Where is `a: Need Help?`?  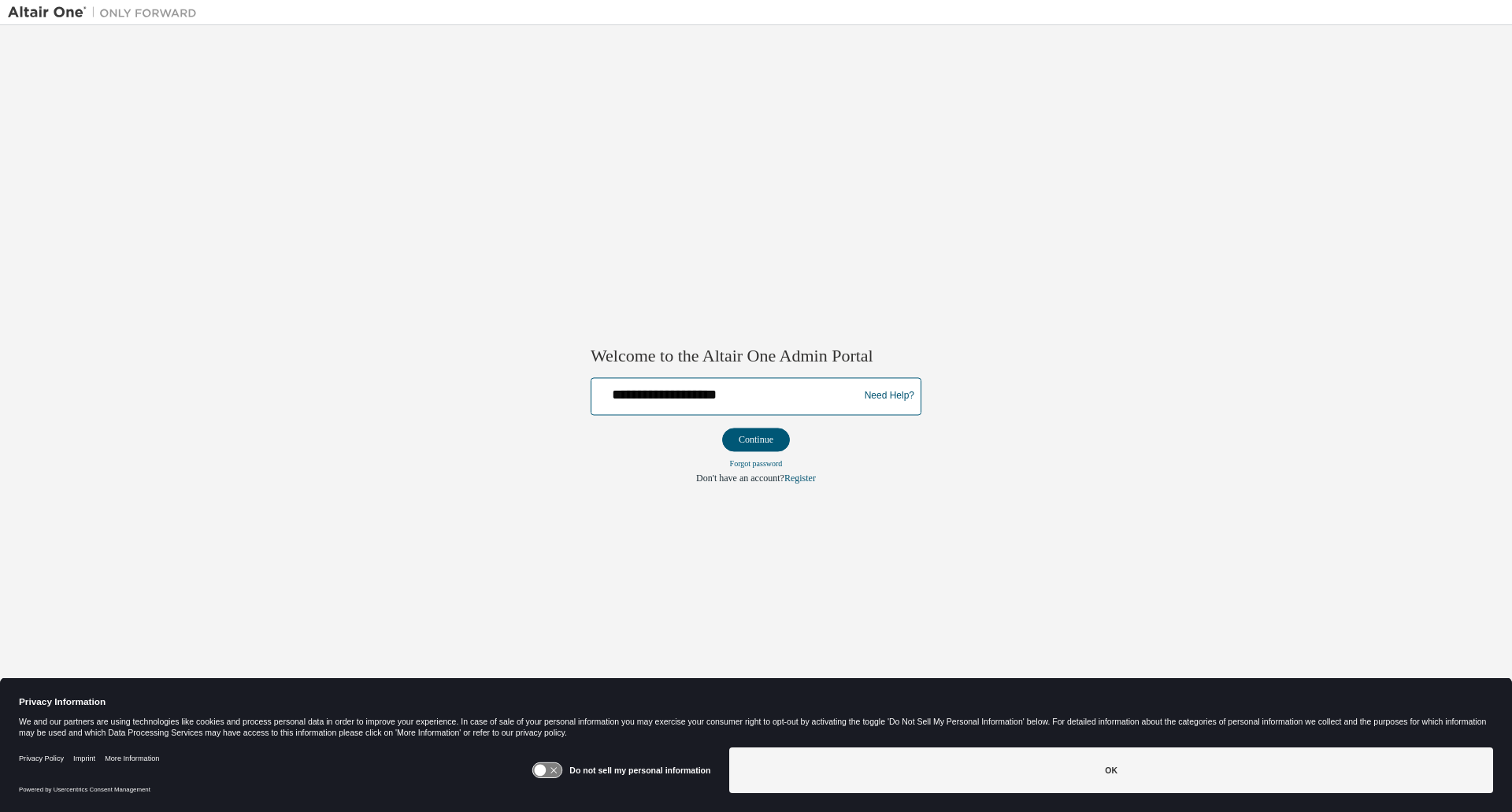
a: Need Help? is located at coordinates (889, 396).